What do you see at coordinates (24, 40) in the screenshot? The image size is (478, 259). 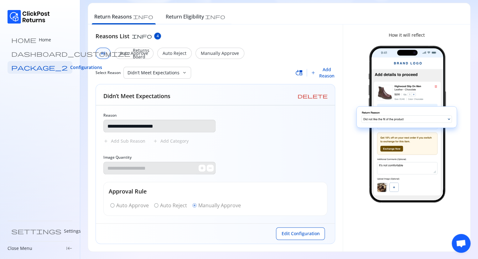 I see `span: home` at bounding box center [24, 40].